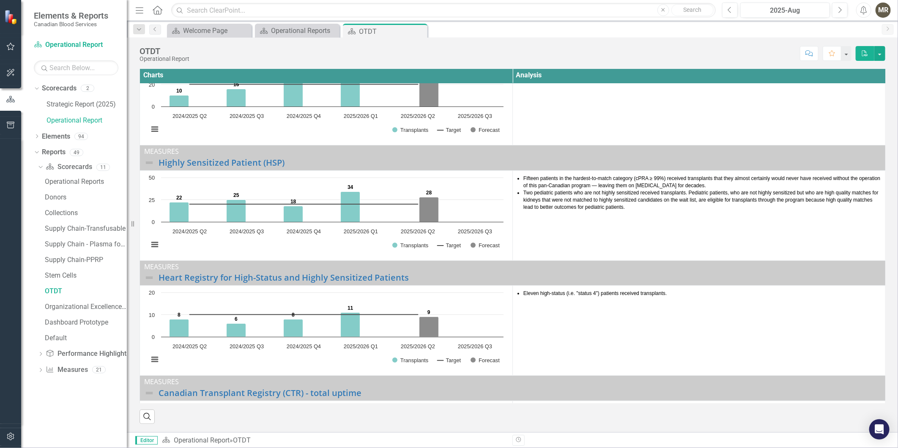  I want to click on a: Stem Cells, so click(85, 276).